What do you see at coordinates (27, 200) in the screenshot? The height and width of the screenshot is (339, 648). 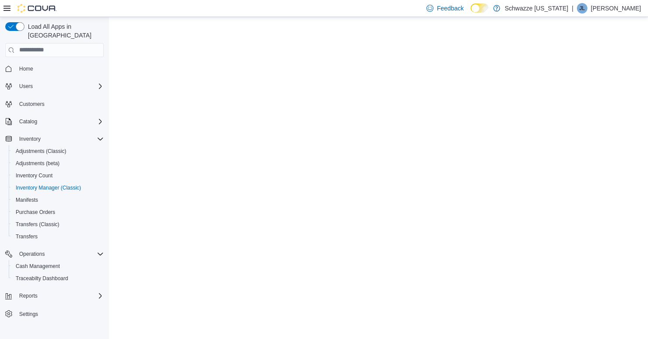 I see `a: Manifests` at bounding box center [27, 200].